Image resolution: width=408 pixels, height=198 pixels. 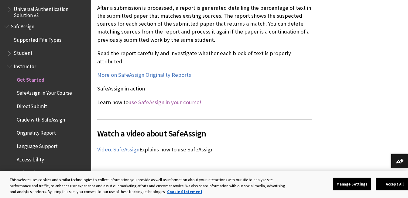 What do you see at coordinates (205, 57) in the screenshot?
I see `p: Read the report carefully and investigate whether each block of text is properly attributed.` at bounding box center [205, 57].